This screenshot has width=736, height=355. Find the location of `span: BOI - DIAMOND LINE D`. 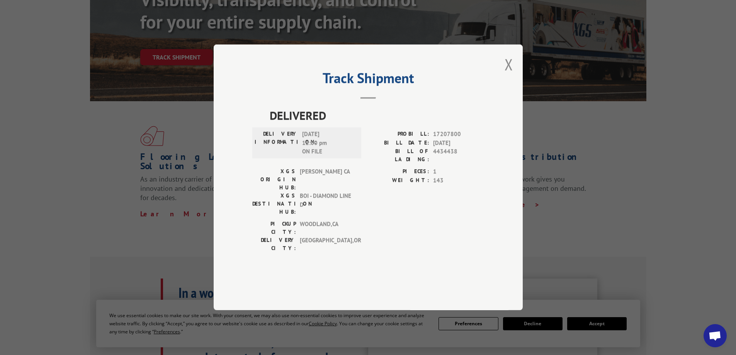

span: BOI - DIAMOND LINE D is located at coordinates (326, 204).